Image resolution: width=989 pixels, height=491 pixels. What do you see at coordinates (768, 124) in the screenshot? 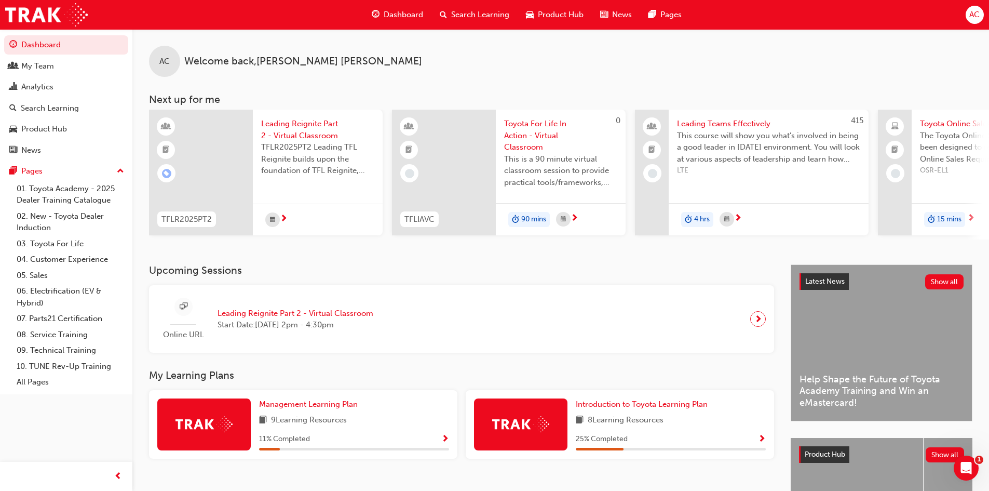
I see `span: Leading Teams Effectively` at bounding box center [768, 124].